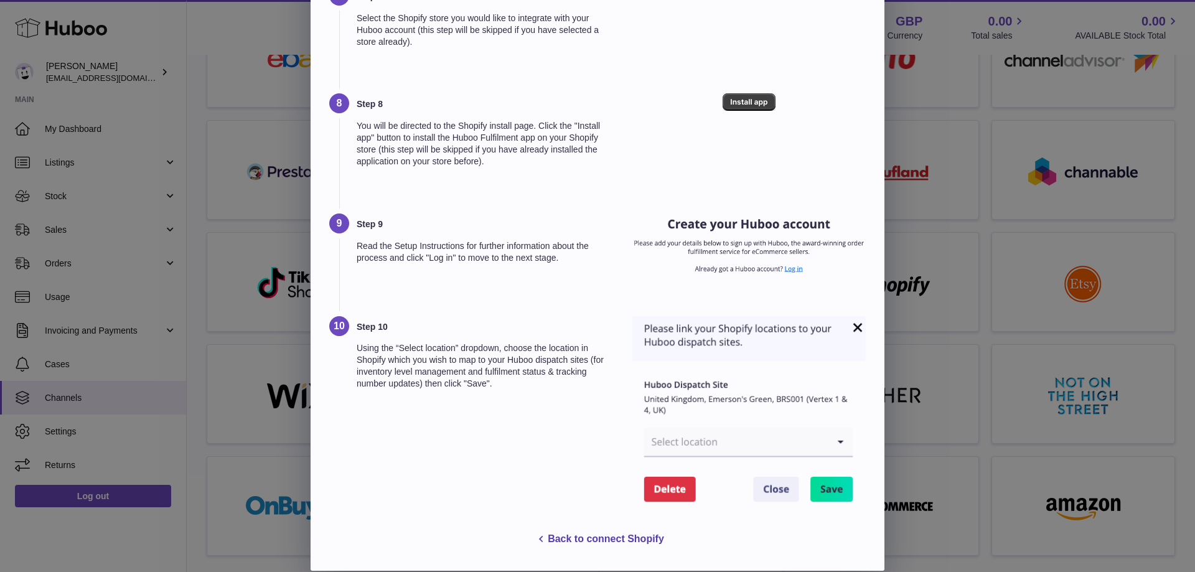  What do you see at coordinates (486, 366) in the screenshot?
I see `p: Using the “Select location” dropdown, choose the location in Shopify which you wish to map to you...` at bounding box center [486, 366].